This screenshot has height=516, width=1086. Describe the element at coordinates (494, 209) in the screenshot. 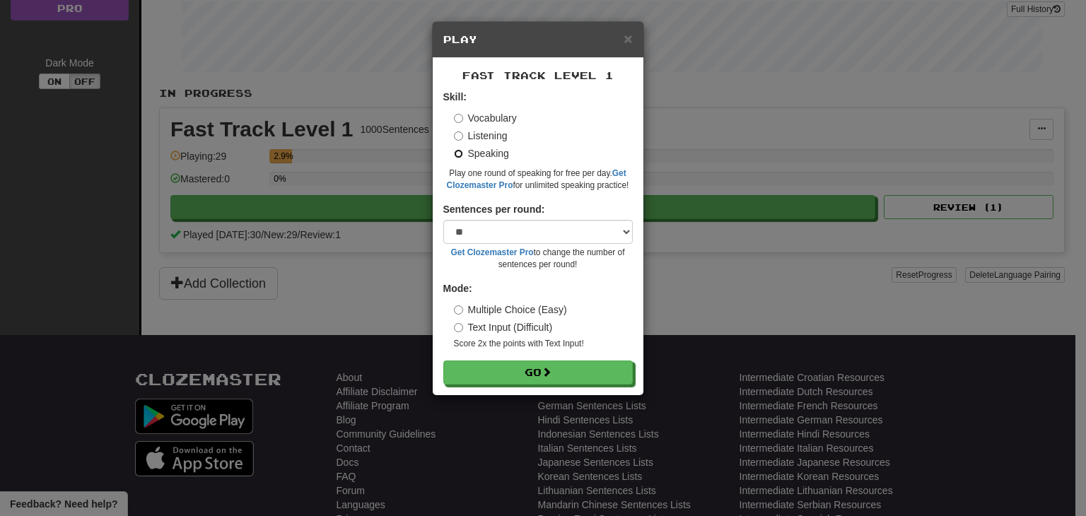

I see `label: Sentences per round:` at that location.